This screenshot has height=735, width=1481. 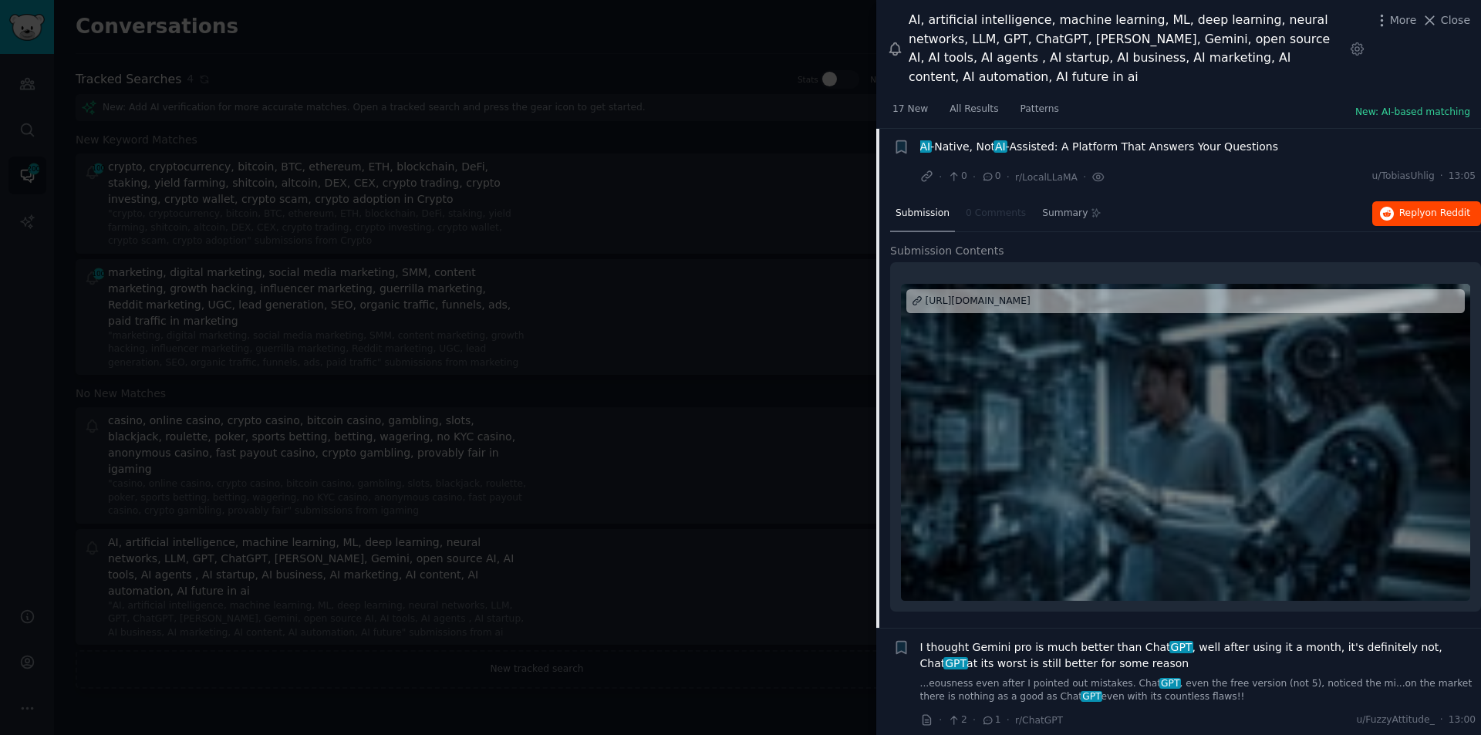 What do you see at coordinates (1456, 20) in the screenshot?
I see `span: Close` at bounding box center [1456, 20].